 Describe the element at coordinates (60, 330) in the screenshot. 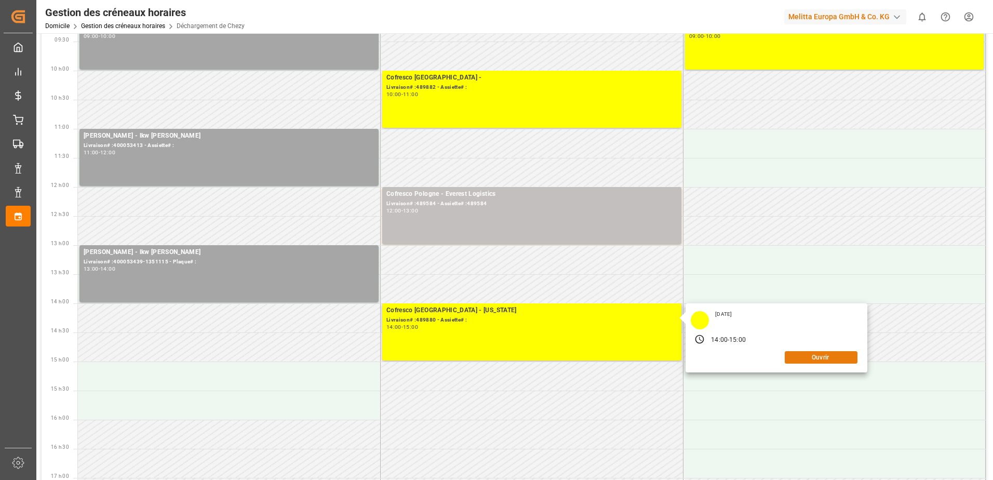

I see `span: 14 h 30` at that location.